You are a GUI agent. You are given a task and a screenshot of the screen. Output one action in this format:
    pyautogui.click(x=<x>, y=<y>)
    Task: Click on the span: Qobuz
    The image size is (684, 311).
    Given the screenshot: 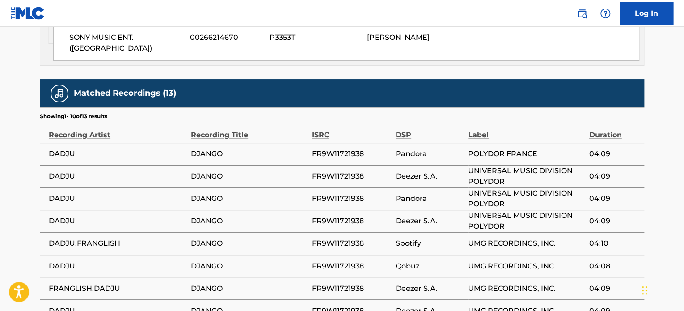 What is the action you would take?
    pyautogui.click(x=430, y=266)
    